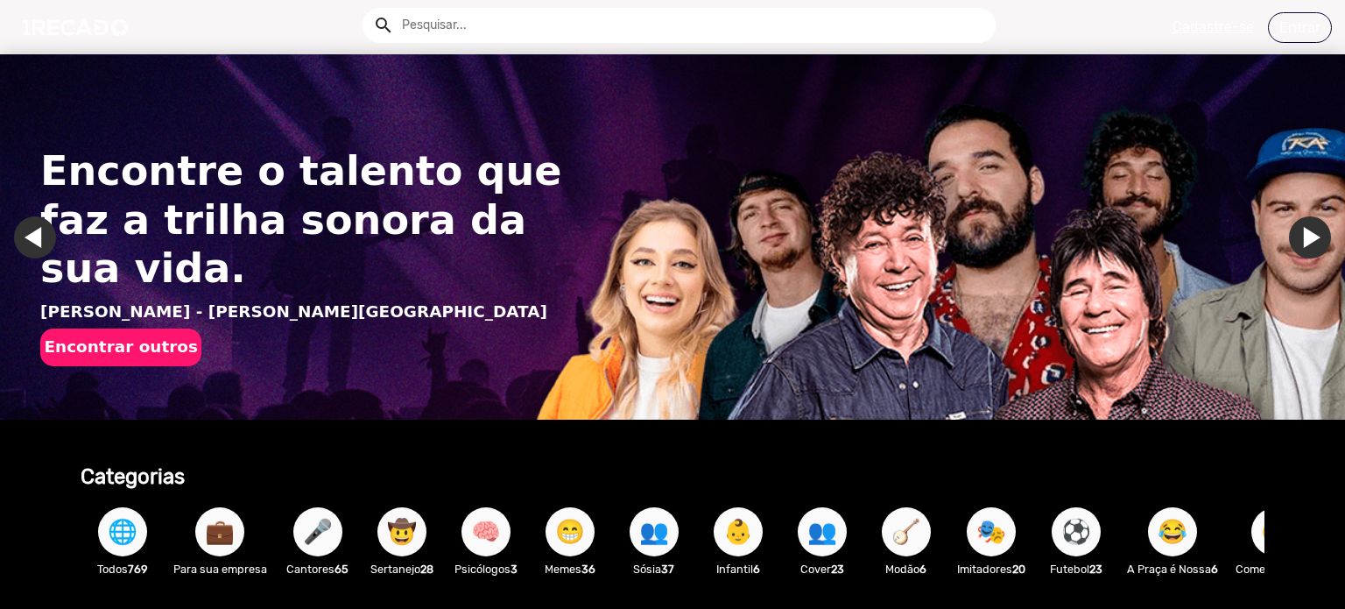 This screenshot has height=609, width=1345. What do you see at coordinates (383, 25) in the screenshot?
I see `mat-icon: Example home icon` at bounding box center [383, 25].